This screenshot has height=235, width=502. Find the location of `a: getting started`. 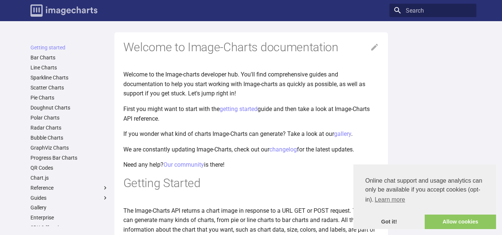

a: getting started is located at coordinates (239, 109).